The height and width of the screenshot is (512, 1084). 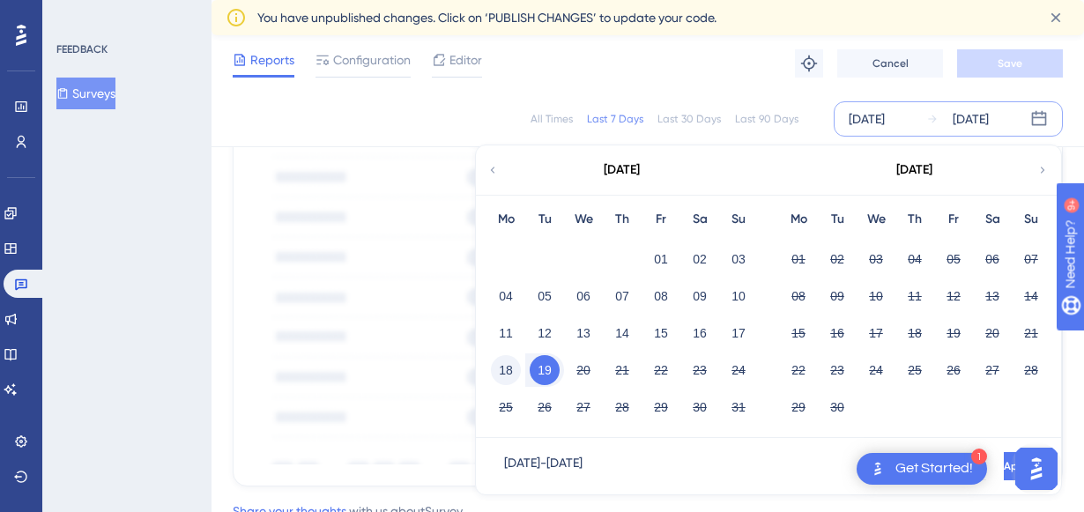 What do you see at coordinates (934, 469) in the screenshot?
I see `div: Get Started!` at bounding box center [934, 469].